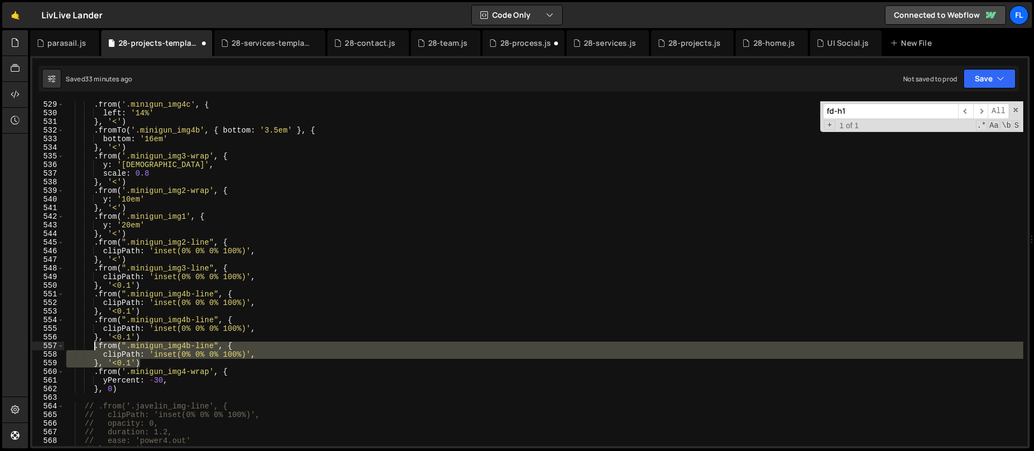  I want to click on div: 28-services.js, so click(610, 43).